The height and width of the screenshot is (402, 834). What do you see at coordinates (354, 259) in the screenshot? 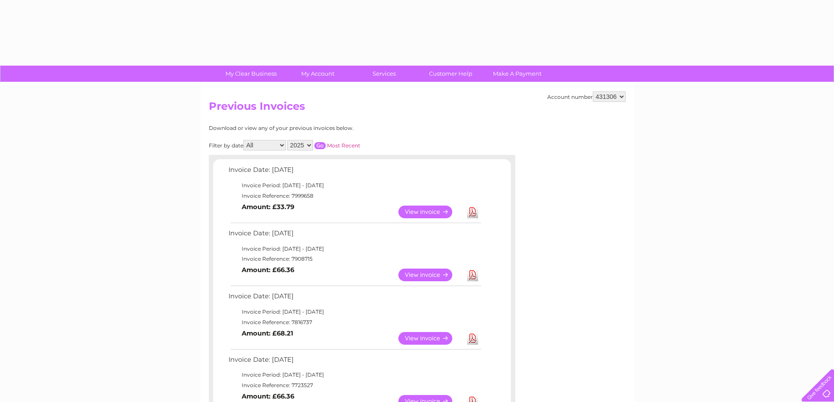
I see `td: Invoice Reference: 7908715` at bounding box center [354, 259].